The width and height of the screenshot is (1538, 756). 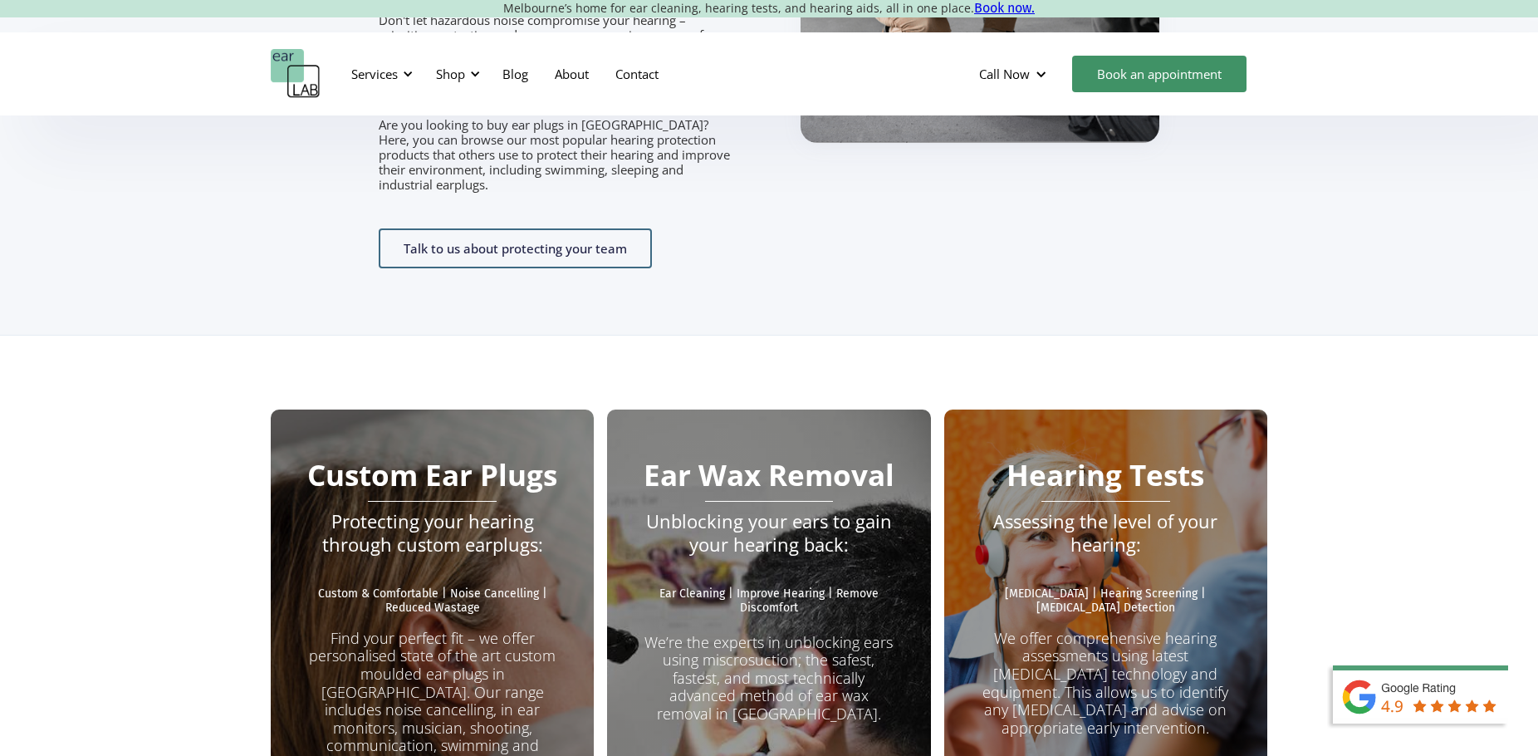 I want to click on a: Contact, so click(x=637, y=74).